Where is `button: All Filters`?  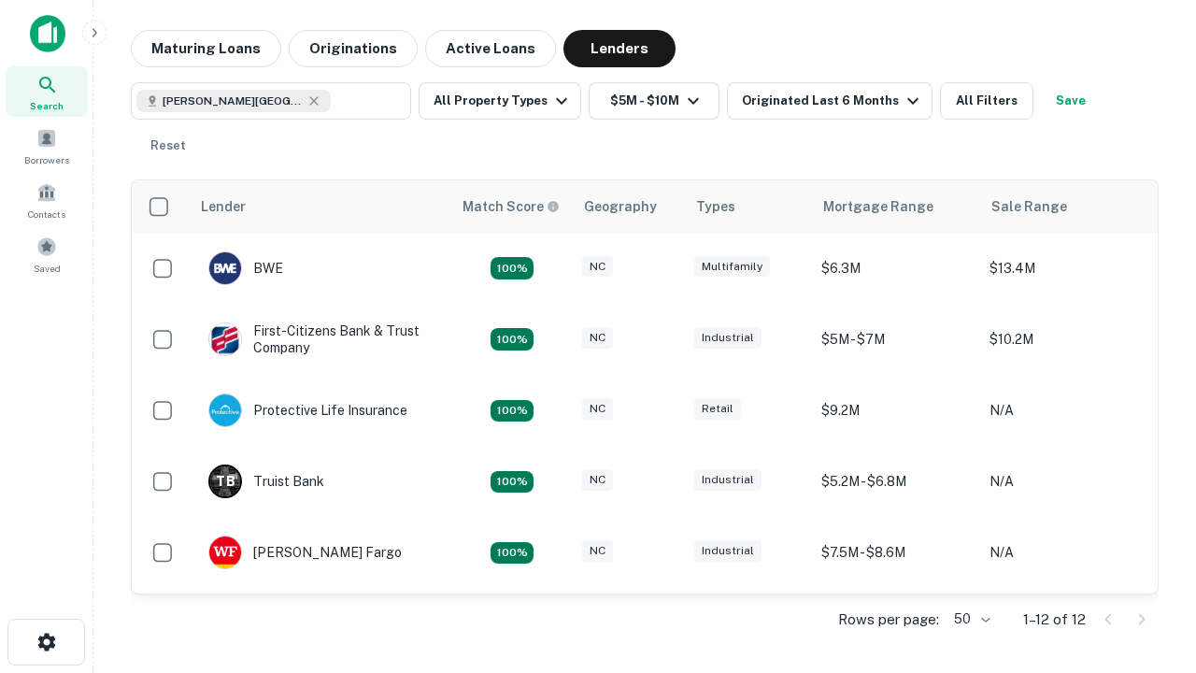
button: All Filters is located at coordinates (986, 101).